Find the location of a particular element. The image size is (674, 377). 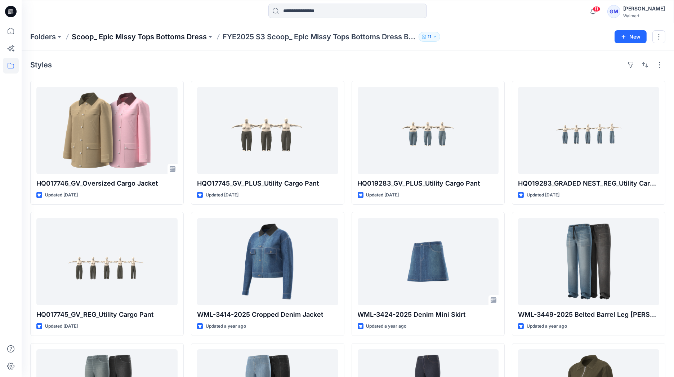

a: HQO17745_GV_PLUS_Utility Cargo Pant is located at coordinates (268, 130).